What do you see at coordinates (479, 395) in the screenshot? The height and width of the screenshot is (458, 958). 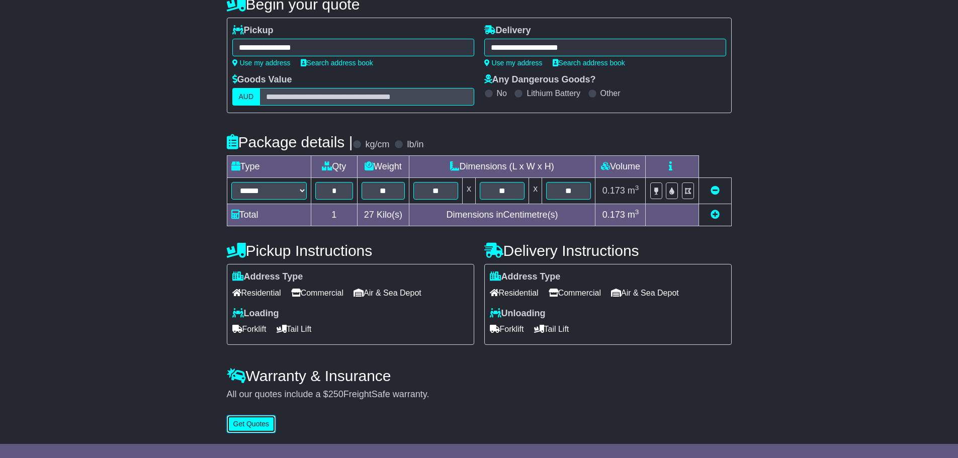 I see `div: All our quotes include a $ FreightSafe warranty.` at bounding box center [479, 395].